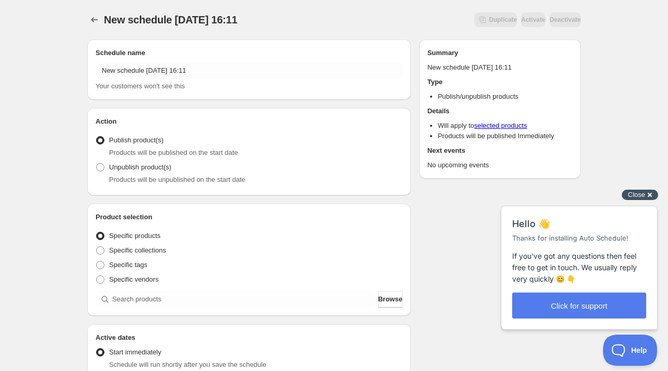  Describe the element at coordinates (136, 140) in the screenshot. I see `span: Publish product(s)` at that location.